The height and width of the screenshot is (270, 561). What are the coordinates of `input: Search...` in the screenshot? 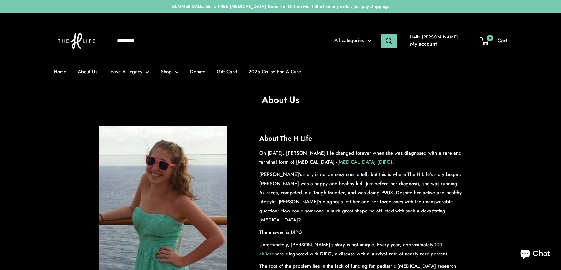 It's located at (219, 41).